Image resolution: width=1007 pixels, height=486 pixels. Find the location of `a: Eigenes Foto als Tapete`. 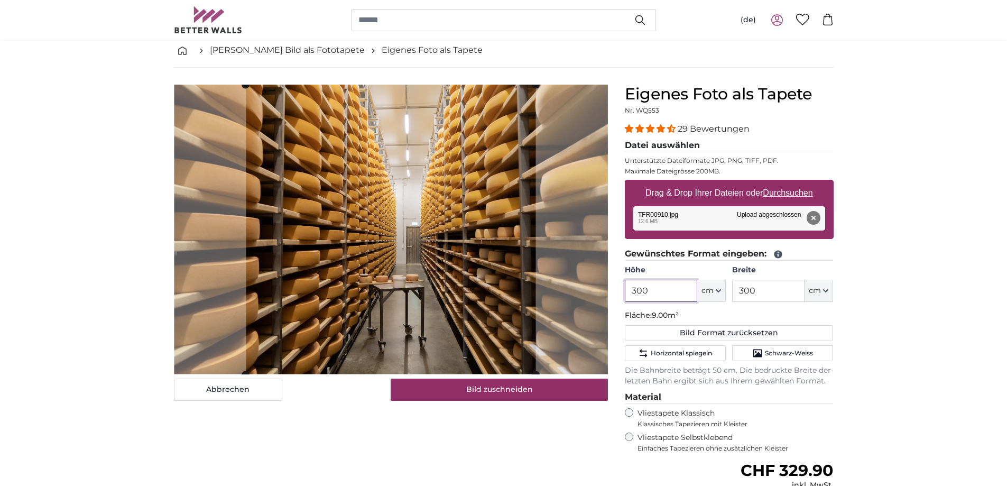

a: Eigenes Foto als Tapete is located at coordinates (432, 50).